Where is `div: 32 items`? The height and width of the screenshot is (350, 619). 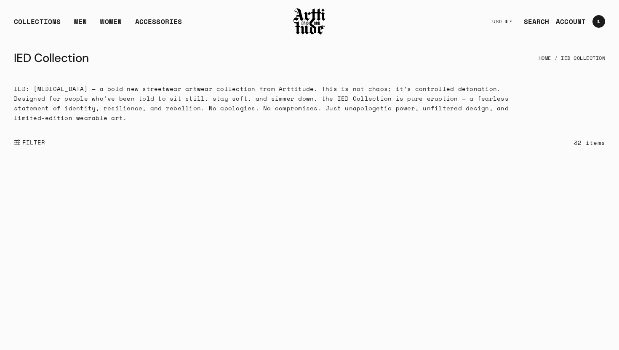 div: 32 items is located at coordinates (590, 142).